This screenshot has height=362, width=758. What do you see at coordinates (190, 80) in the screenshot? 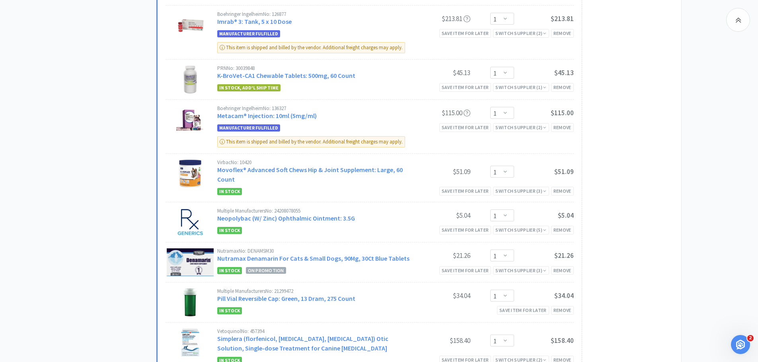
I see `img: 4934d63315954696a2b0f53771d90f68_566396.jpeg` at bounding box center [190, 80].